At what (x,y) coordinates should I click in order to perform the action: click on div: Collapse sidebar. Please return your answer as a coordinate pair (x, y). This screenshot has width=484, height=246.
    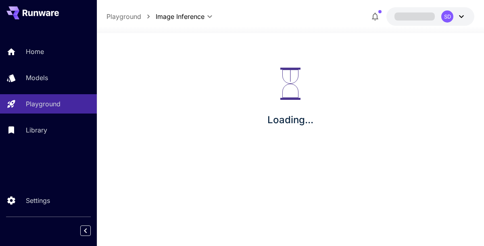
    Looking at the image, I should click on (92, 231).